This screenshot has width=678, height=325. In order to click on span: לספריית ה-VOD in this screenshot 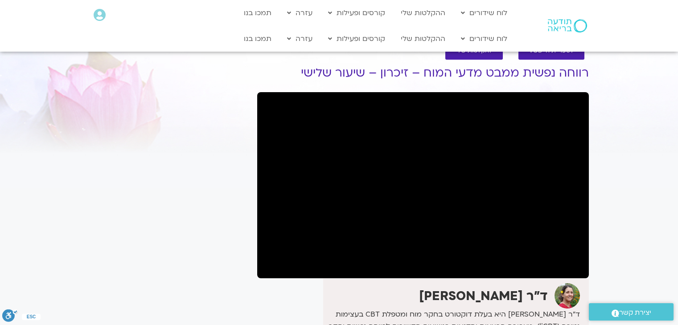, I will do `click(551, 51)`.